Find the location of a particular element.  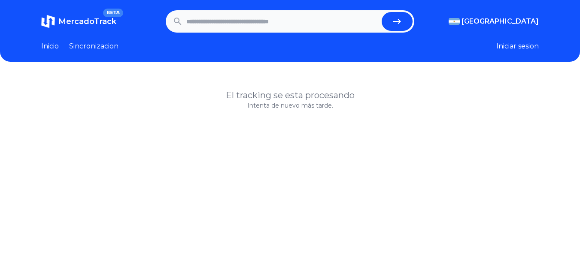

span: BETA is located at coordinates (113, 13).